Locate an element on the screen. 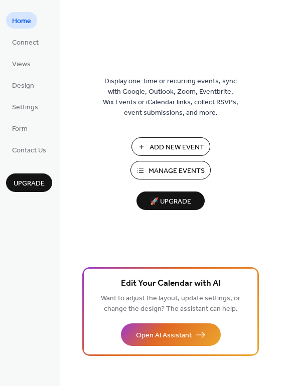 The width and height of the screenshot is (281, 386). span: Add New Event is located at coordinates (176, 147).